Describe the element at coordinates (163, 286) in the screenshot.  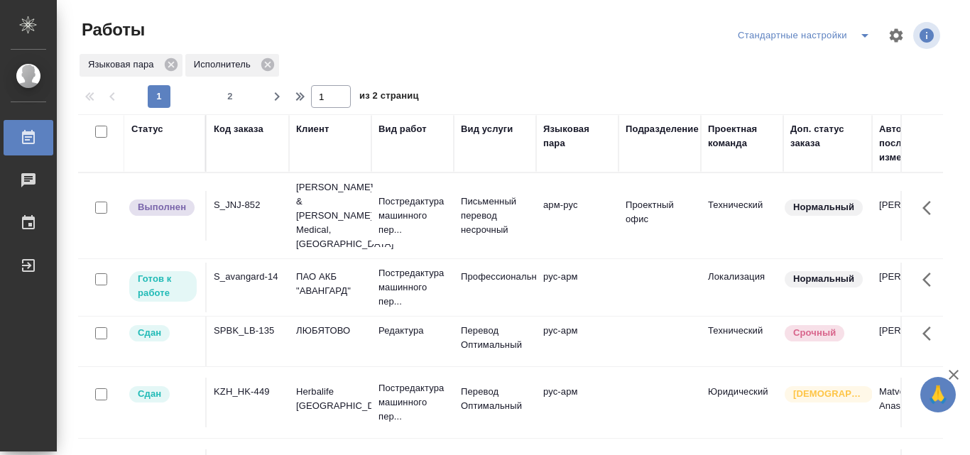
I see `div: Исполнитель может приступить к работе` at that location.